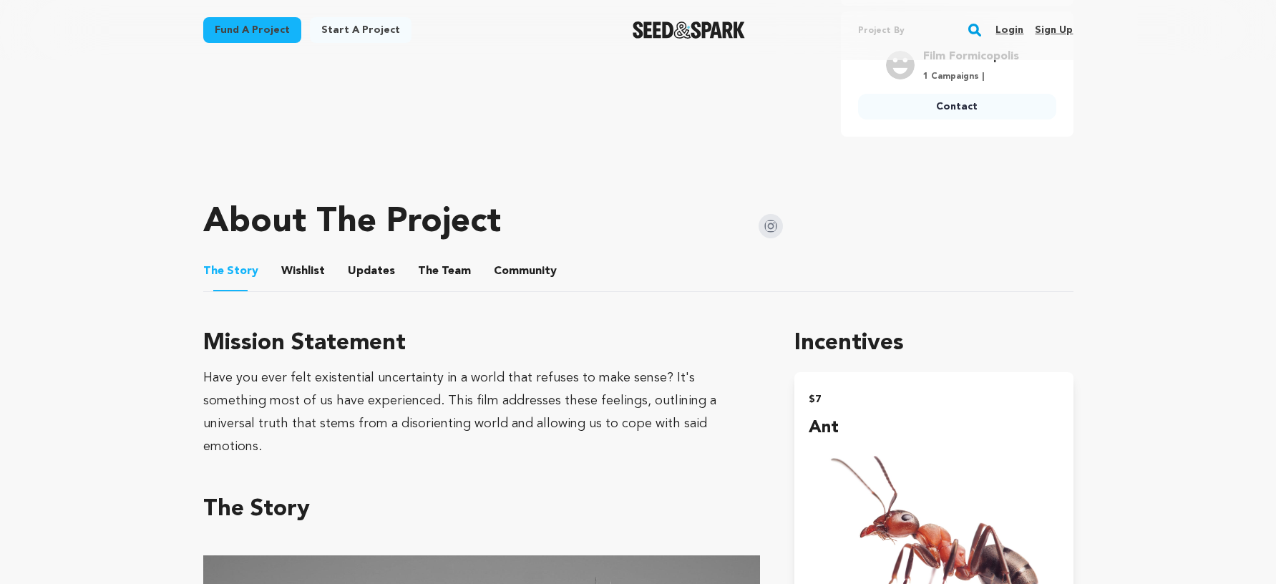  I want to click on span: Updates, so click(371, 271).